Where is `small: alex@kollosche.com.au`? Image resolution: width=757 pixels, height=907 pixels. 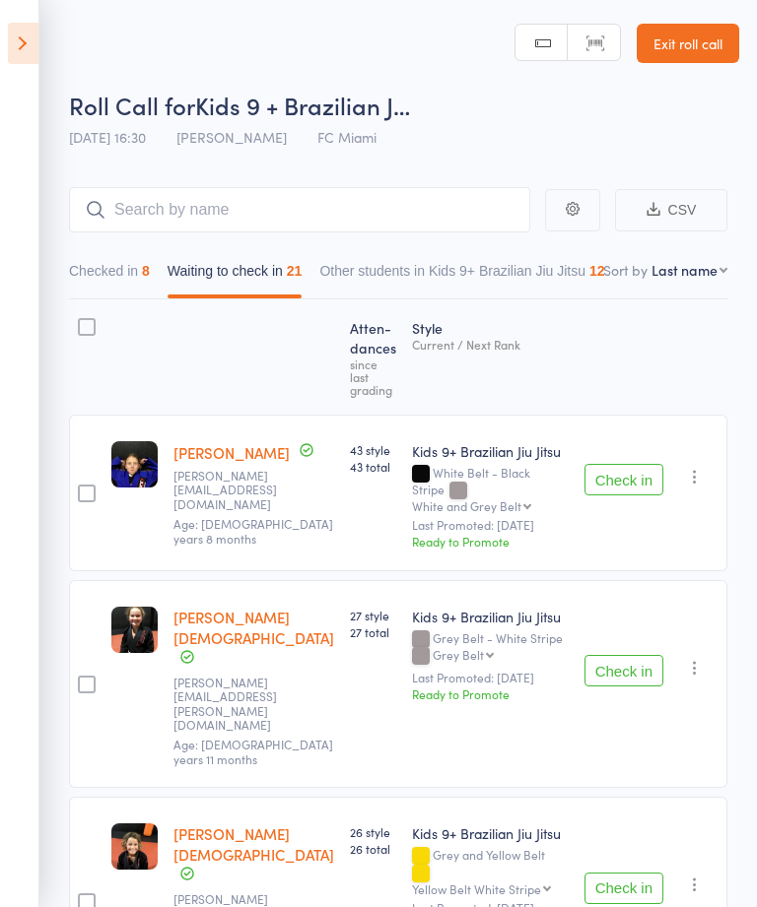
small: alex@kollosche.com.au is located at coordinates (237, 490).